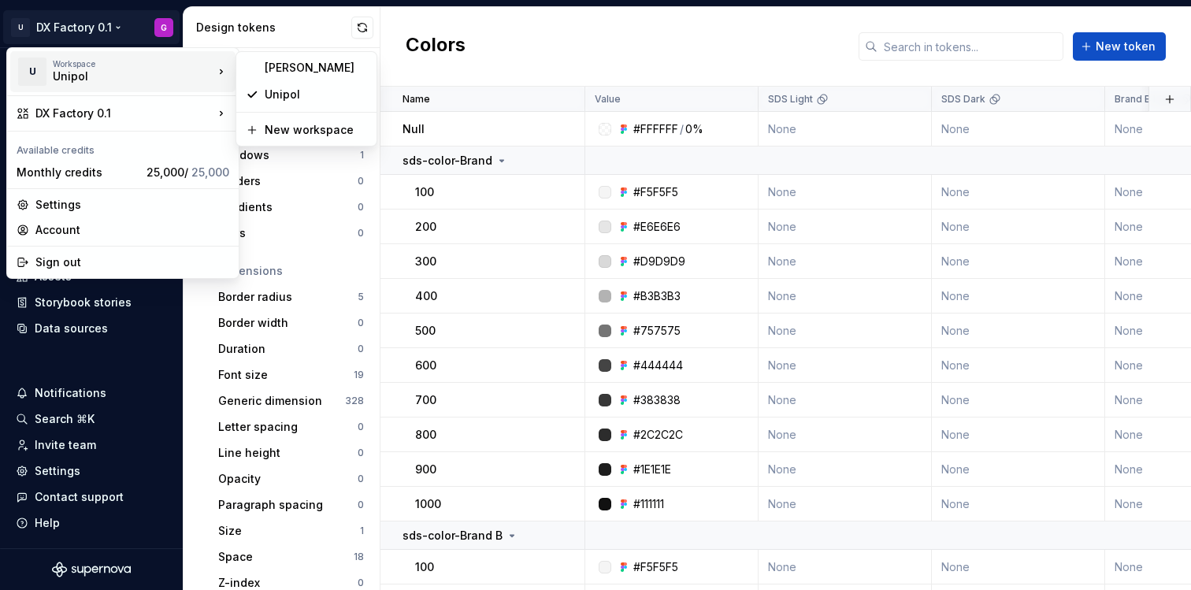  What do you see at coordinates (188, 172) in the screenshot?
I see `span: 25,000 /` at bounding box center [188, 172].